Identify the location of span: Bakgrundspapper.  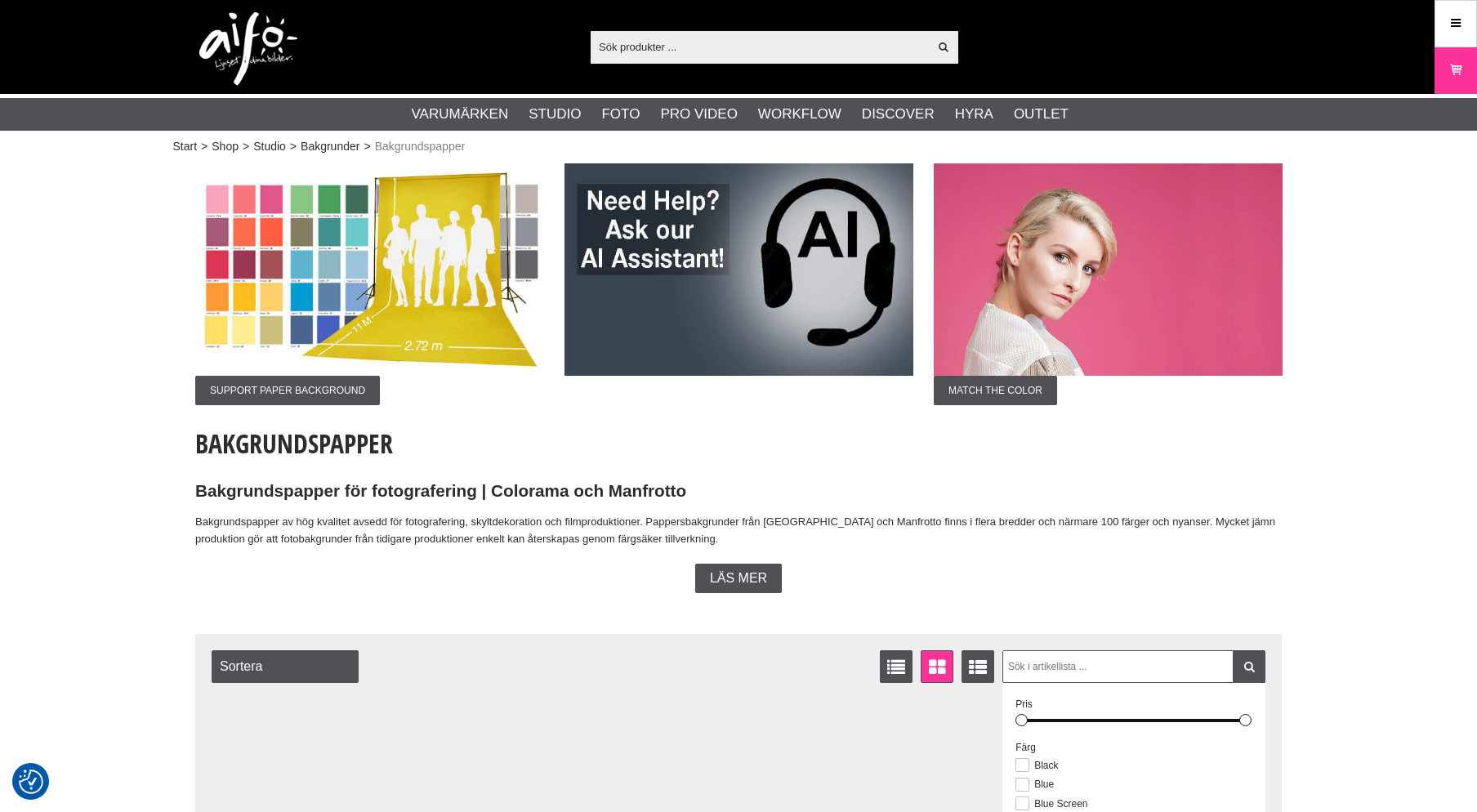
(420, 146).